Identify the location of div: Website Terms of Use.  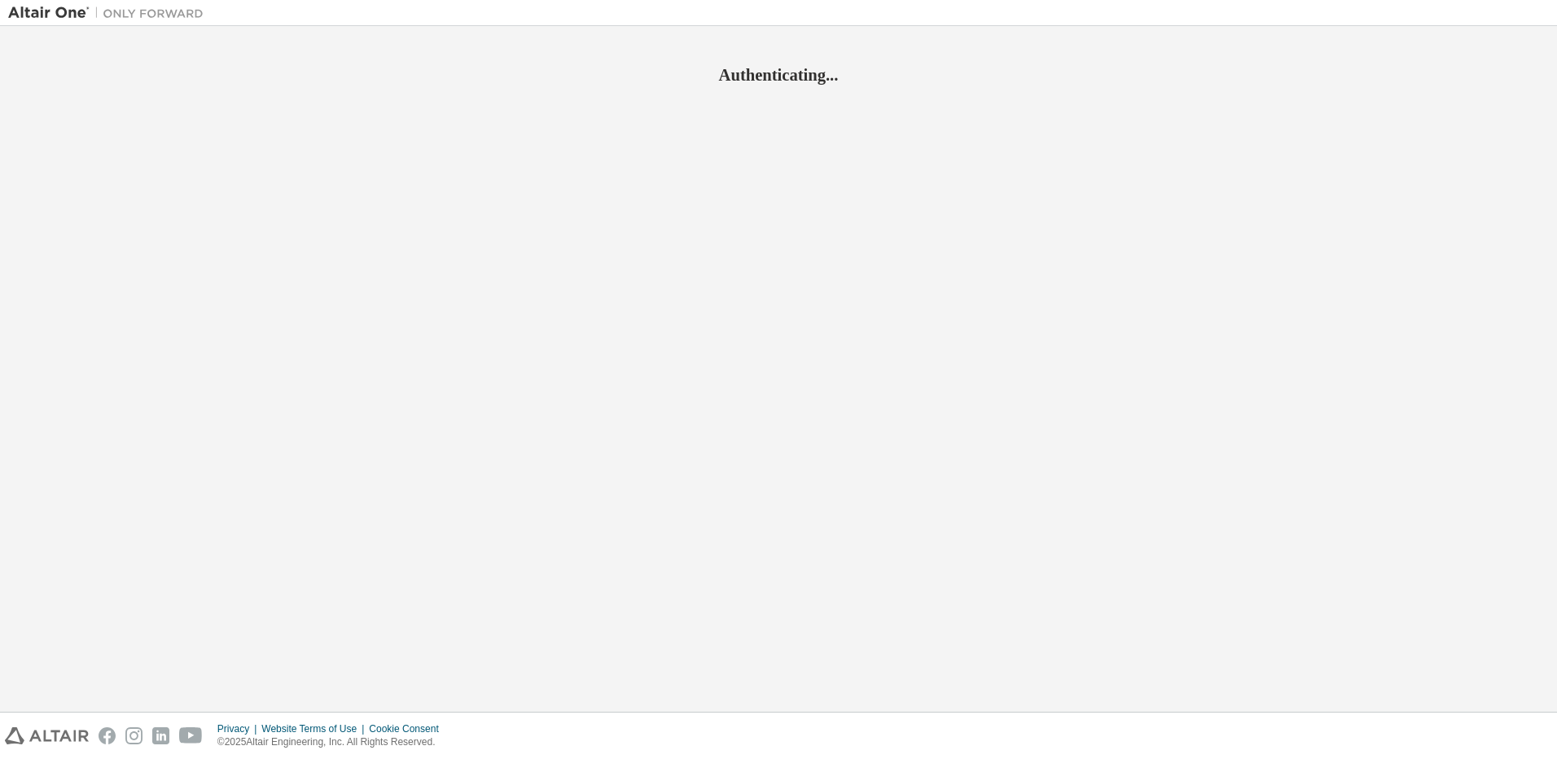
(315, 729).